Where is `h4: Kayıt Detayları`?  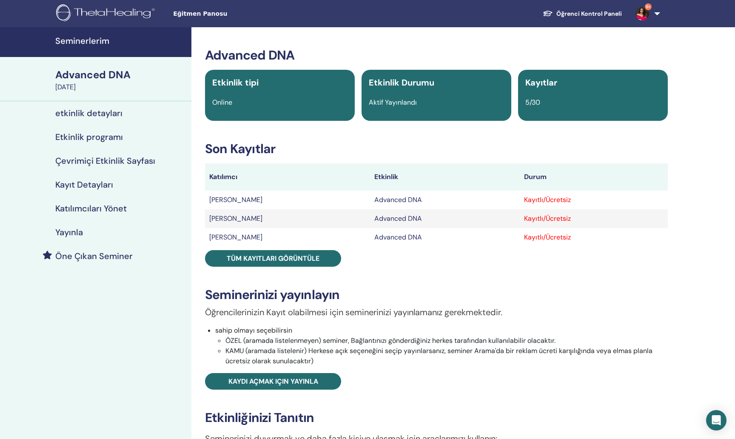 h4: Kayıt Detayları is located at coordinates (84, 185).